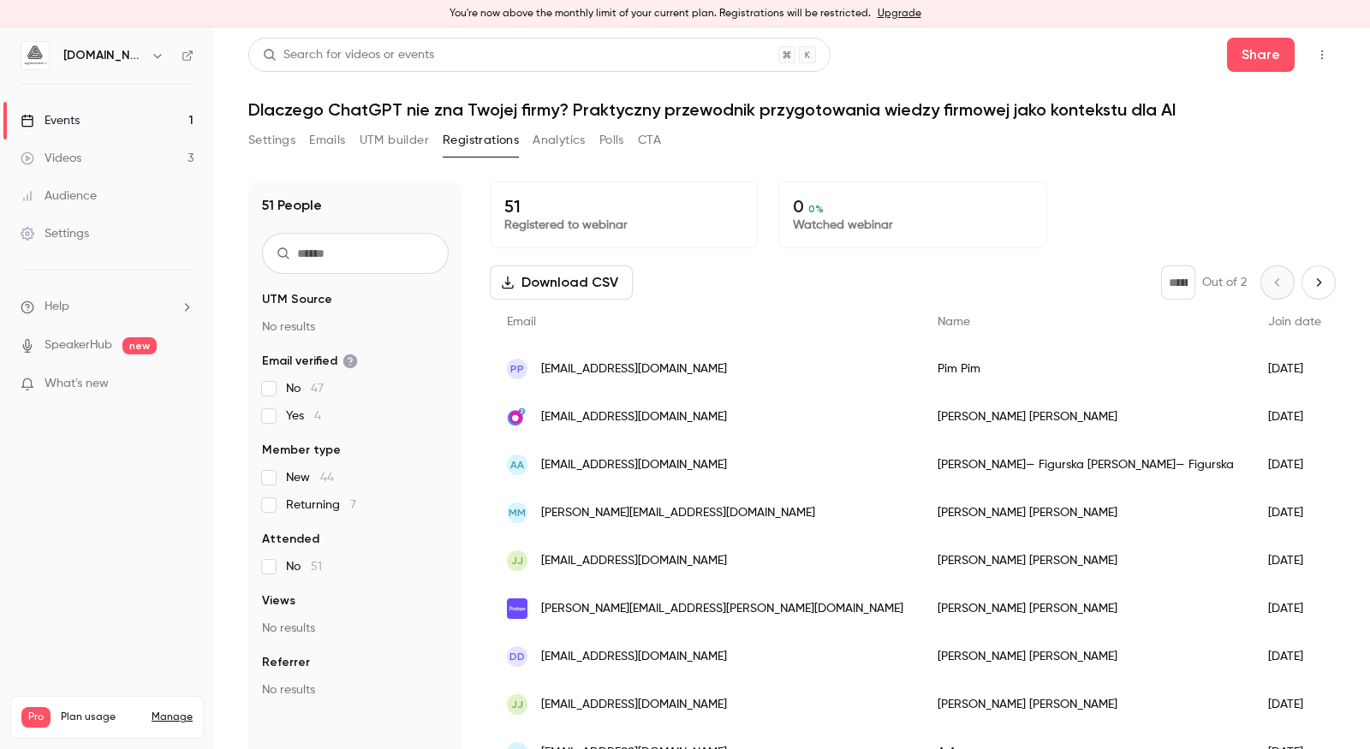 Image resolution: width=1370 pixels, height=749 pixels. Describe the element at coordinates (816, 209) in the screenshot. I see `span: 0 %` at that location.